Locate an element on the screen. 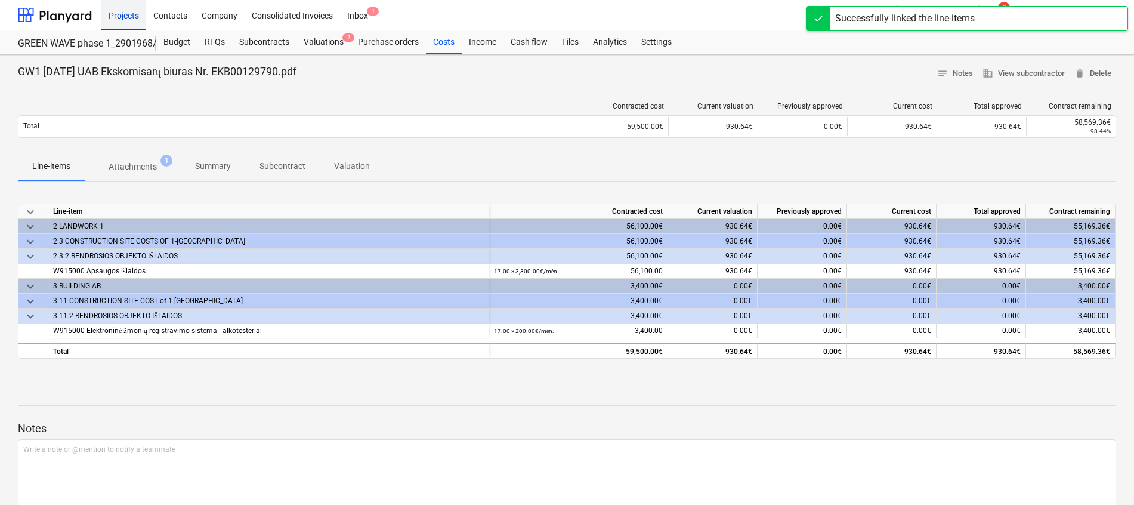 The height and width of the screenshot is (505, 1134). span: View subcontractor is located at coordinates (1024, 73).